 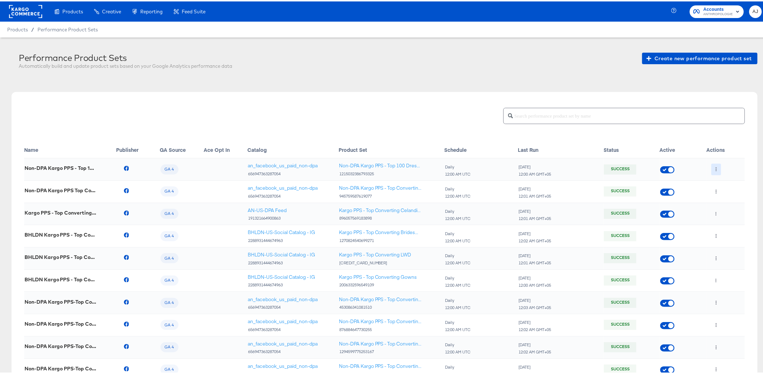 What do you see at coordinates (61, 345) in the screenshot?
I see `div: Non-DPA Kargo PPS-Top Converting Women's Tops` at bounding box center [61, 345].